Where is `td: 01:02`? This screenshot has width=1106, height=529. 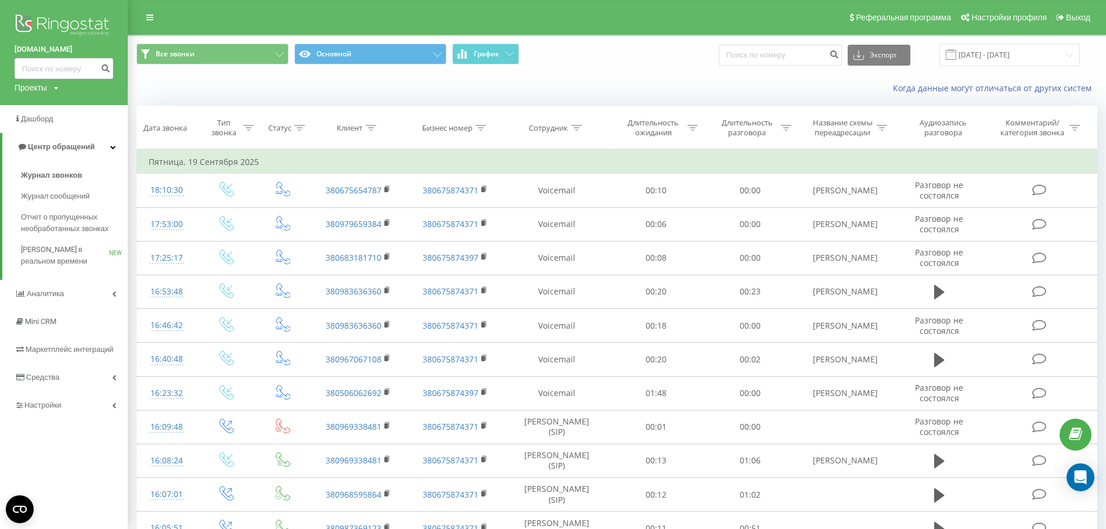
td: 01:02 is located at coordinates (750, 495).